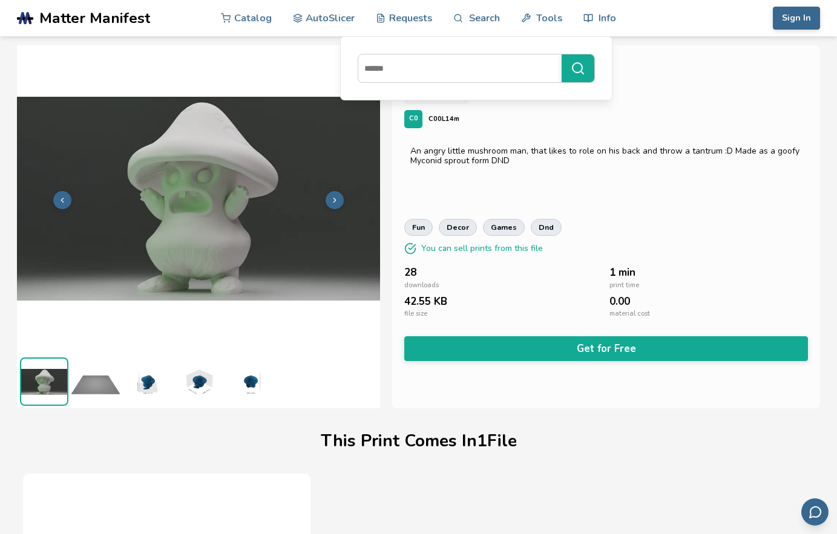 This screenshot has height=534, width=837. Describe the element at coordinates (606, 348) in the screenshot. I see `button: Get for Free` at that location.